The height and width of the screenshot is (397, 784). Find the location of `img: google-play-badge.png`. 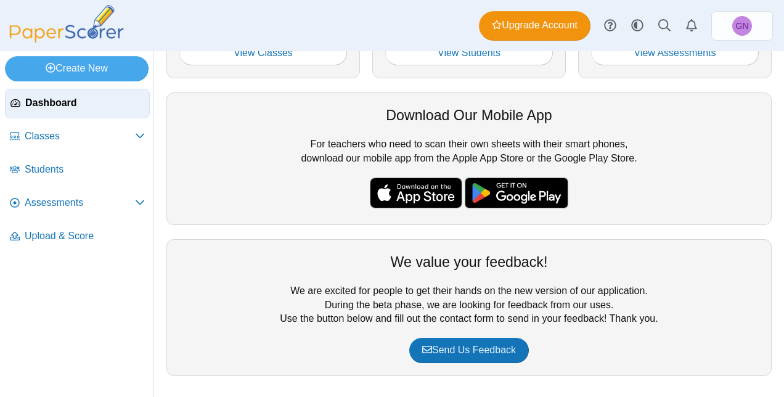

img: google-play-badge.png is located at coordinates (517, 193).